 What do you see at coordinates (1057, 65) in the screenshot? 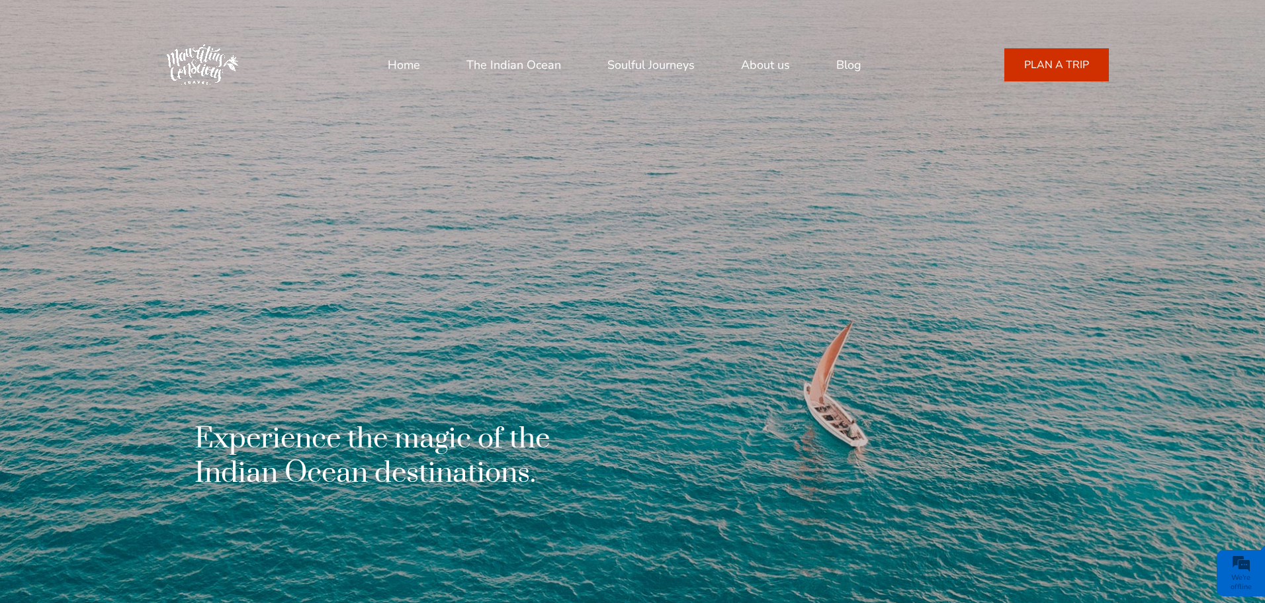
I see `a: PLAN A TRIP` at bounding box center [1057, 65].